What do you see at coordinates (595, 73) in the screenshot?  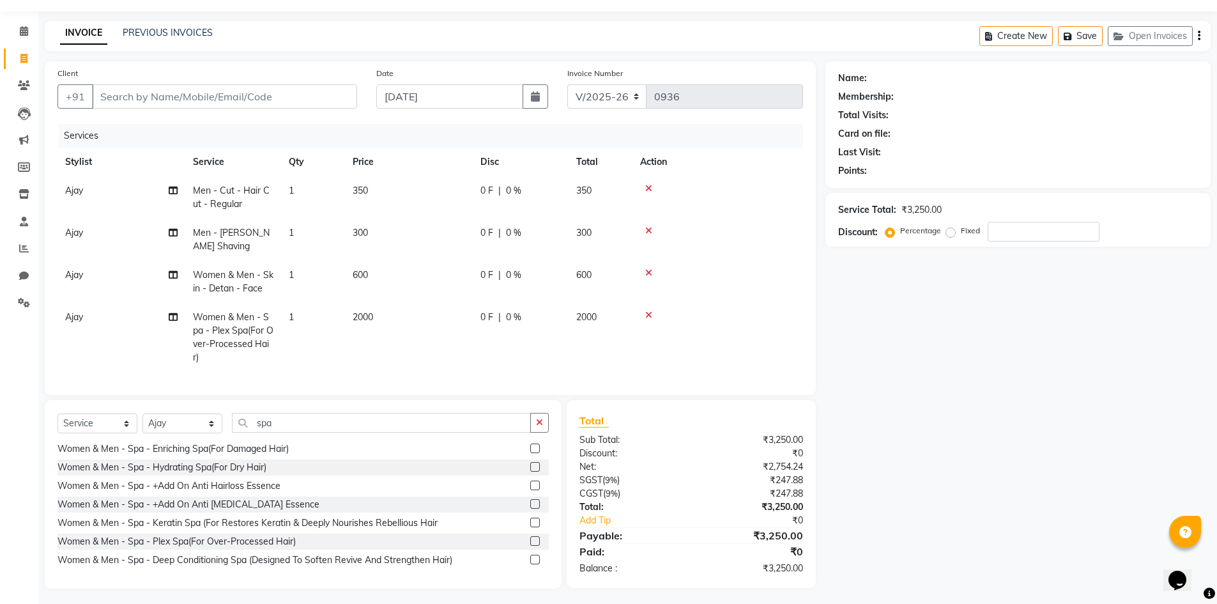 I see `label: Invoice Number` at bounding box center [595, 73].